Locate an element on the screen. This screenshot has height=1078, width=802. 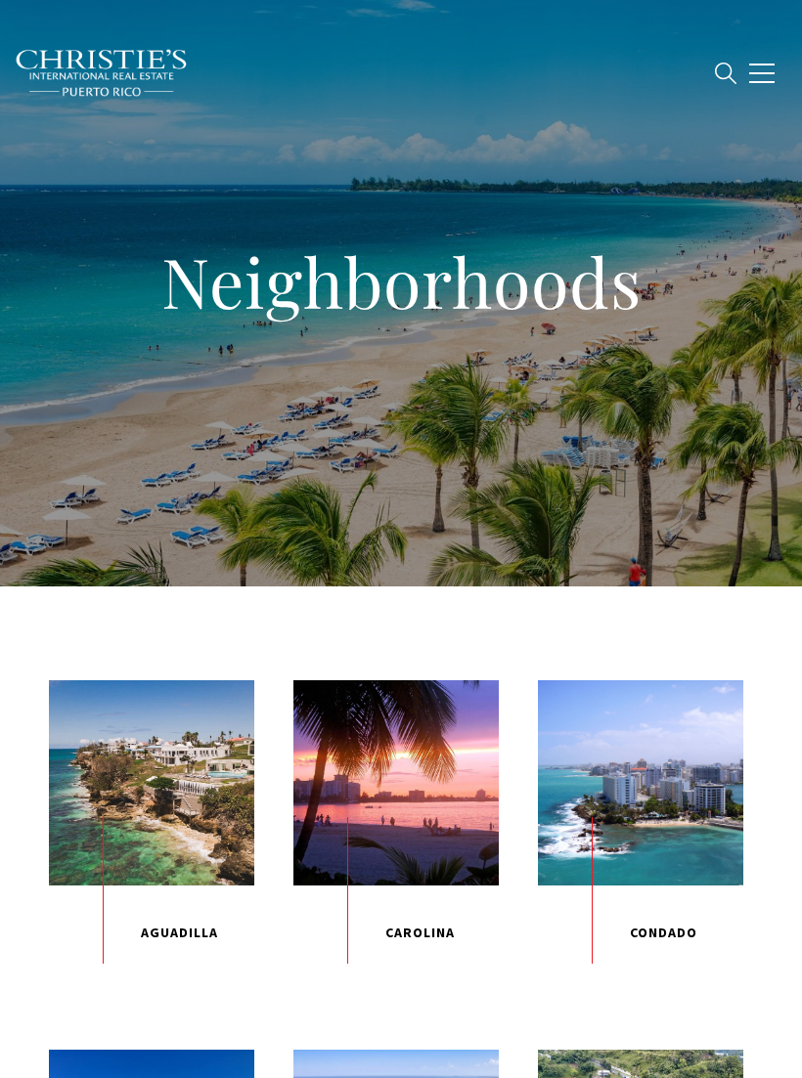
img: Christie's International Real Estate black text logo is located at coordinates (102, 73).